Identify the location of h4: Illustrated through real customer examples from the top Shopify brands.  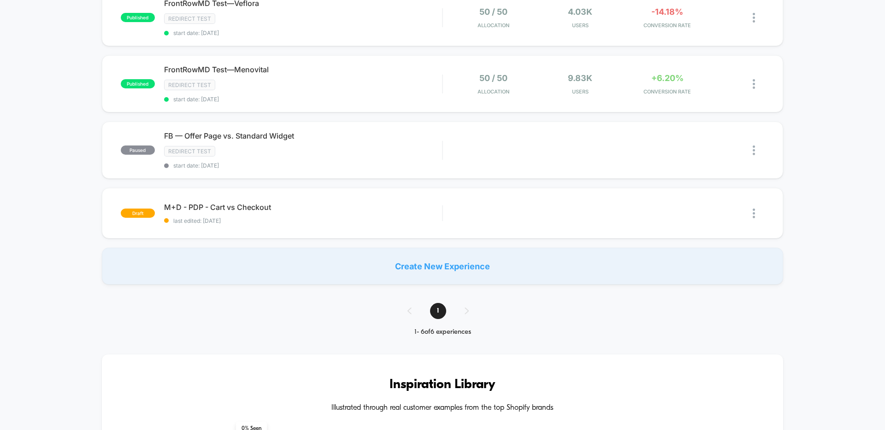
(442, 408).